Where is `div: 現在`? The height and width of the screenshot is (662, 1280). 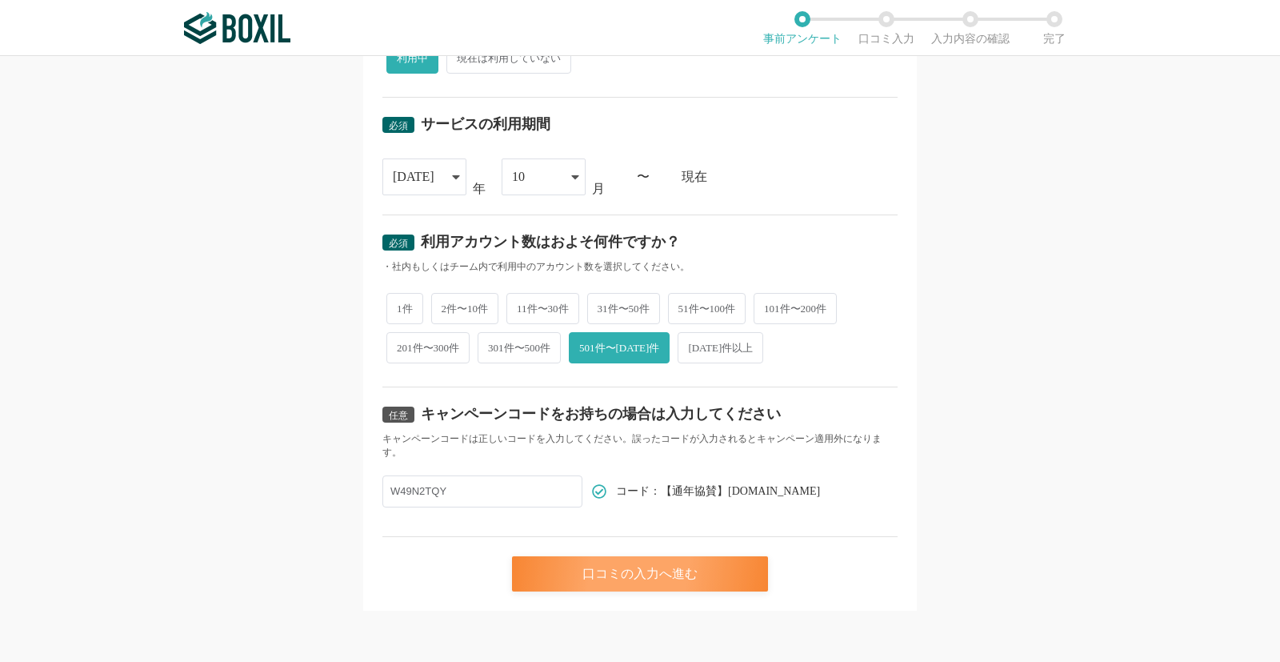
div: 現在 is located at coordinates (790, 177).